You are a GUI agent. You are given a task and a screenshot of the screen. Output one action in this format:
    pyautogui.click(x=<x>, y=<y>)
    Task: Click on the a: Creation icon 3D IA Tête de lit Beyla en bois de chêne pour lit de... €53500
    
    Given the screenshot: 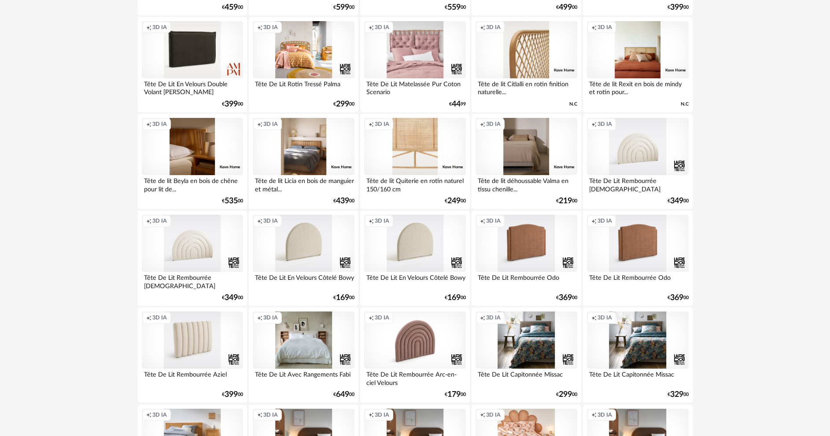 What is the action you would take?
    pyautogui.click(x=192, y=162)
    